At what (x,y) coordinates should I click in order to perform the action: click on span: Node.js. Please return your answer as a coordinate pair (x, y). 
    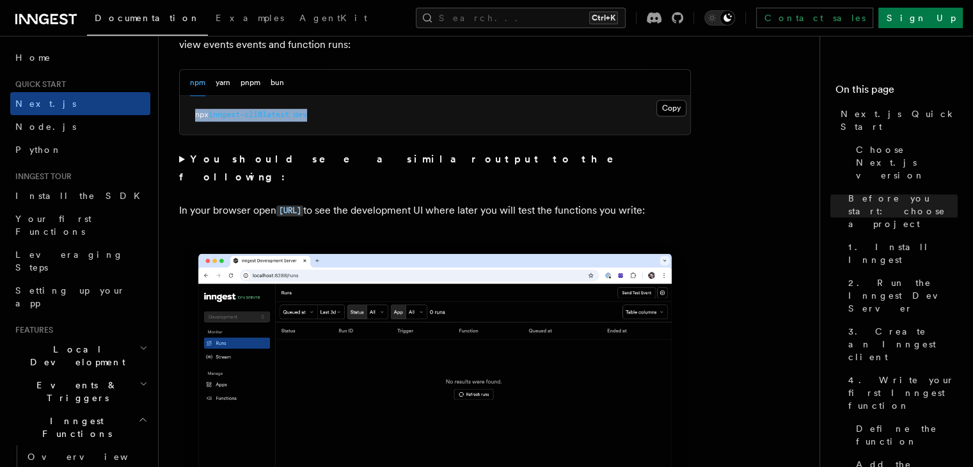
    Looking at the image, I should click on (45, 127).